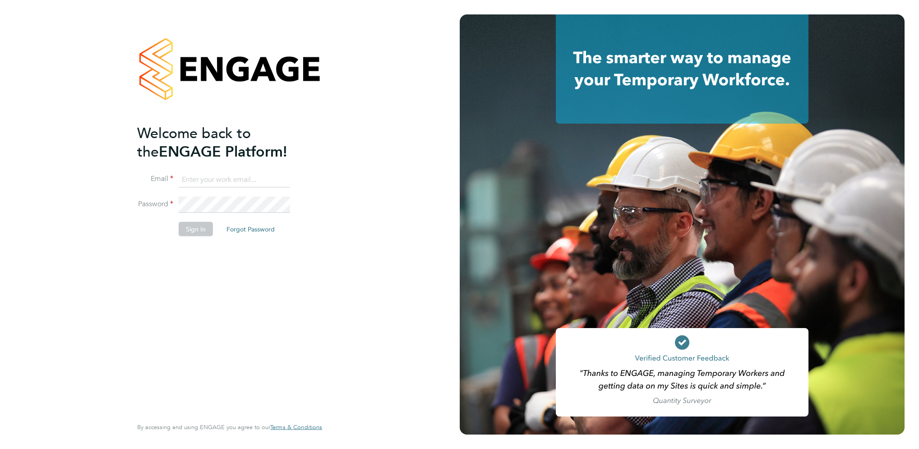 This screenshot has width=919, height=449. I want to click on span: Welcome back to the, so click(194, 142).